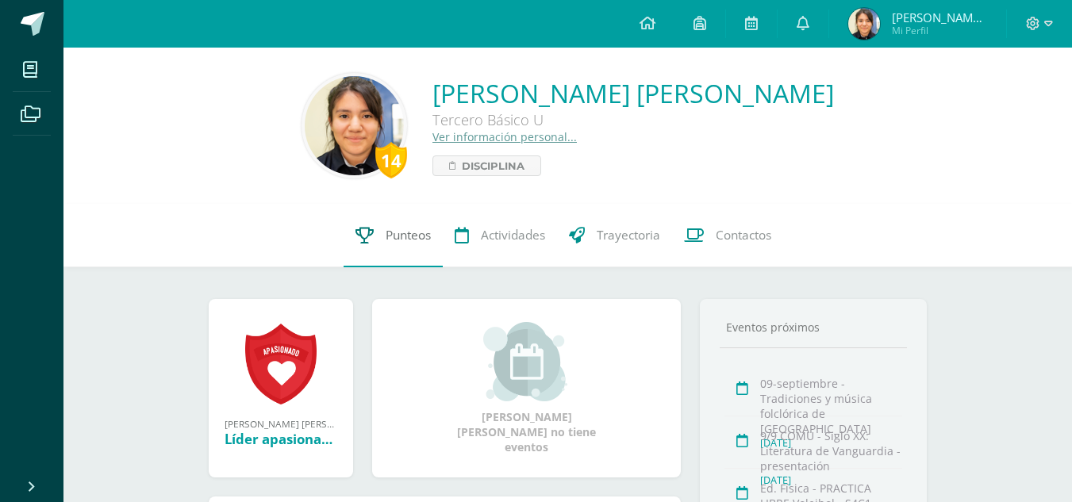 This screenshot has width=1072, height=502. What do you see at coordinates (512, 235) in the screenshot?
I see `span: Actividades` at bounding box center [512, 235].